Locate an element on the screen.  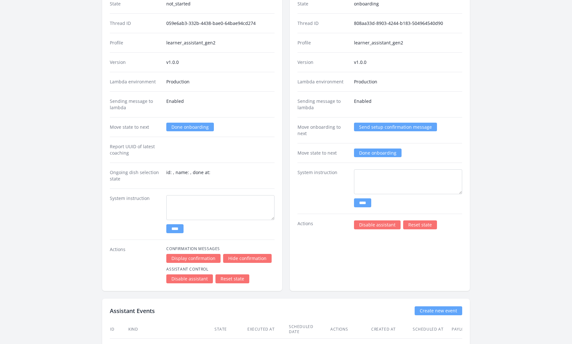
th: Kind is located at coordinates (171, 329).